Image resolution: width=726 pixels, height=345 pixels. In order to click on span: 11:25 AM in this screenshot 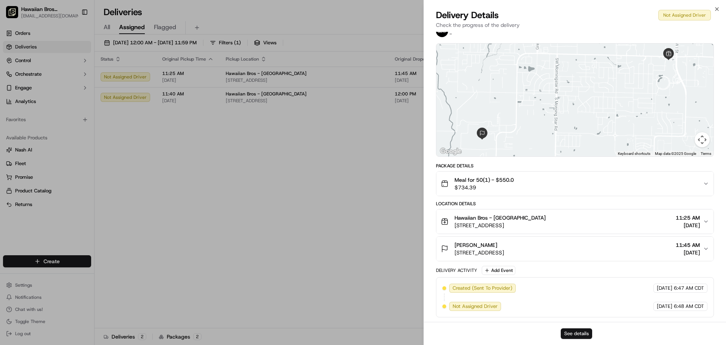, I will do `click(688, 217)`.